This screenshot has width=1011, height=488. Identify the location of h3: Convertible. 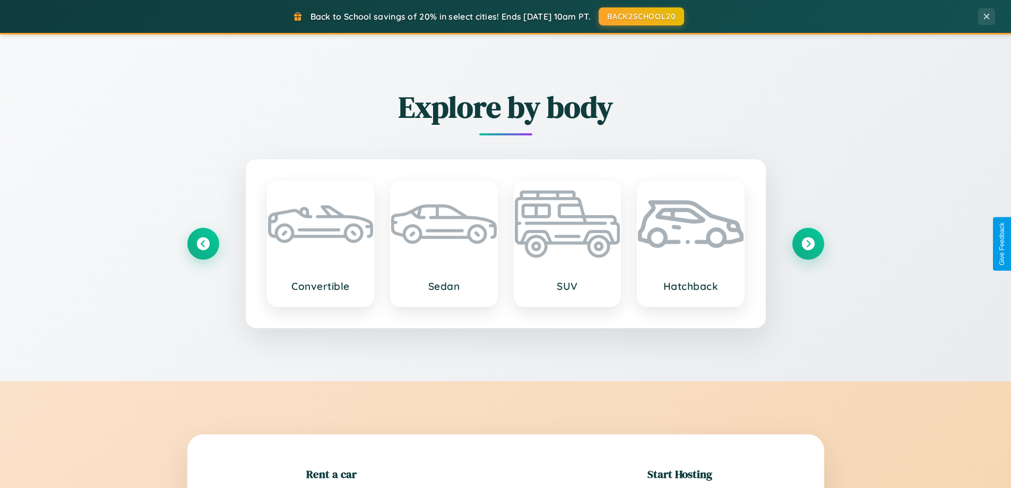
(321, 286).